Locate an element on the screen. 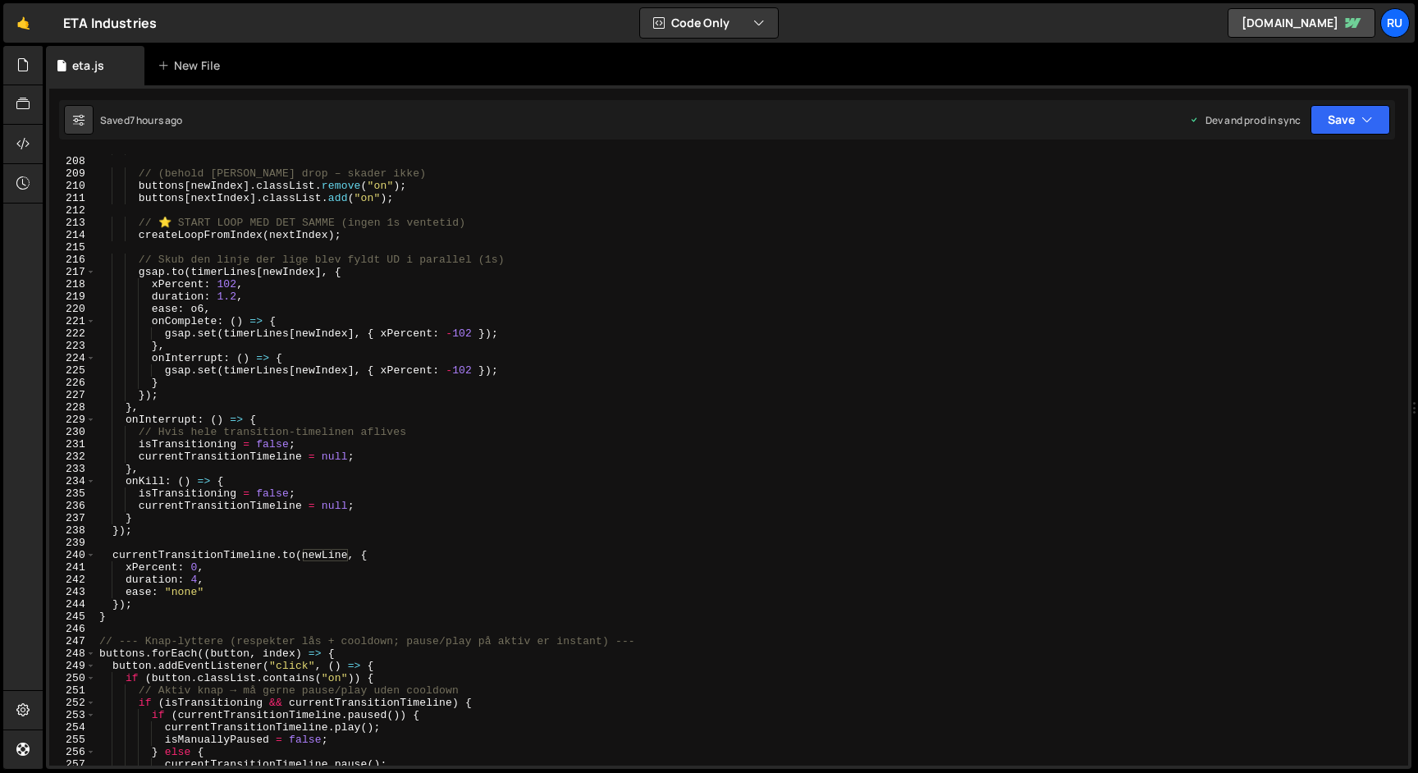  div: 212 is located at coordinates (72, 210).